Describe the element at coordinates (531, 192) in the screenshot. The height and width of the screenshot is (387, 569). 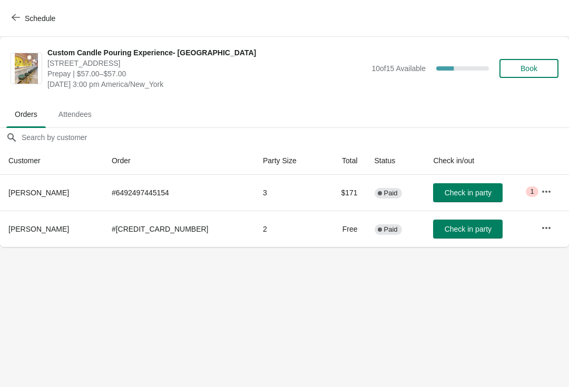
I see `span: 1` at that location.